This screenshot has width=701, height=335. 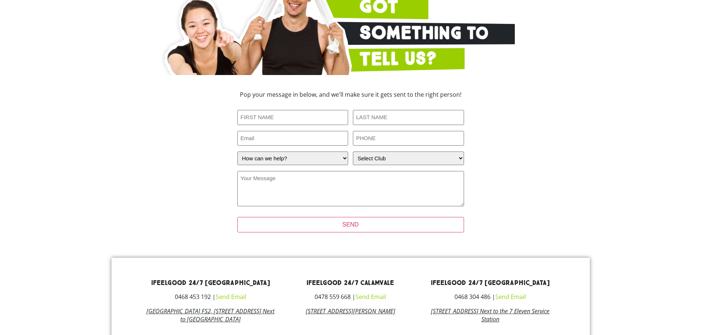 I want to click on input: Email, so click(x=293, y=138).